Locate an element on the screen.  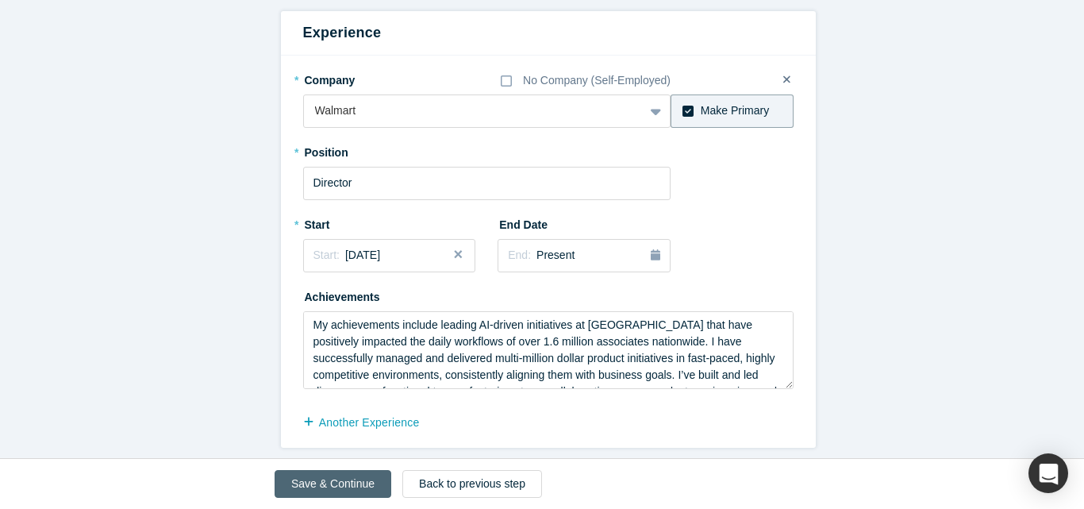
label: Start is located at coordinates (348, 222).